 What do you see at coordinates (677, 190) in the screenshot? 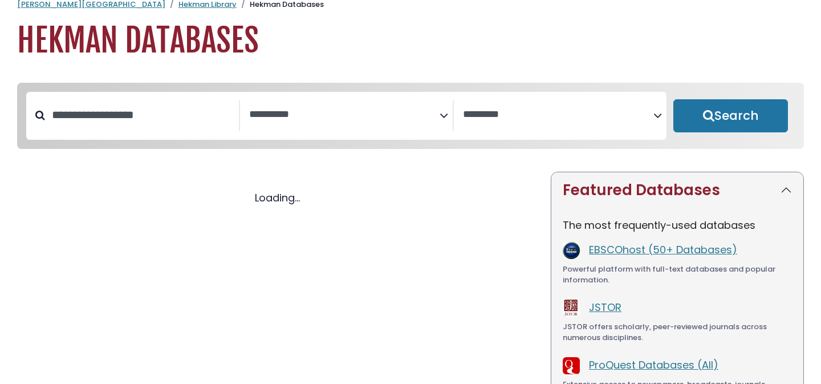
I see `button: Featured Databases` at bounding box center [677, 190].